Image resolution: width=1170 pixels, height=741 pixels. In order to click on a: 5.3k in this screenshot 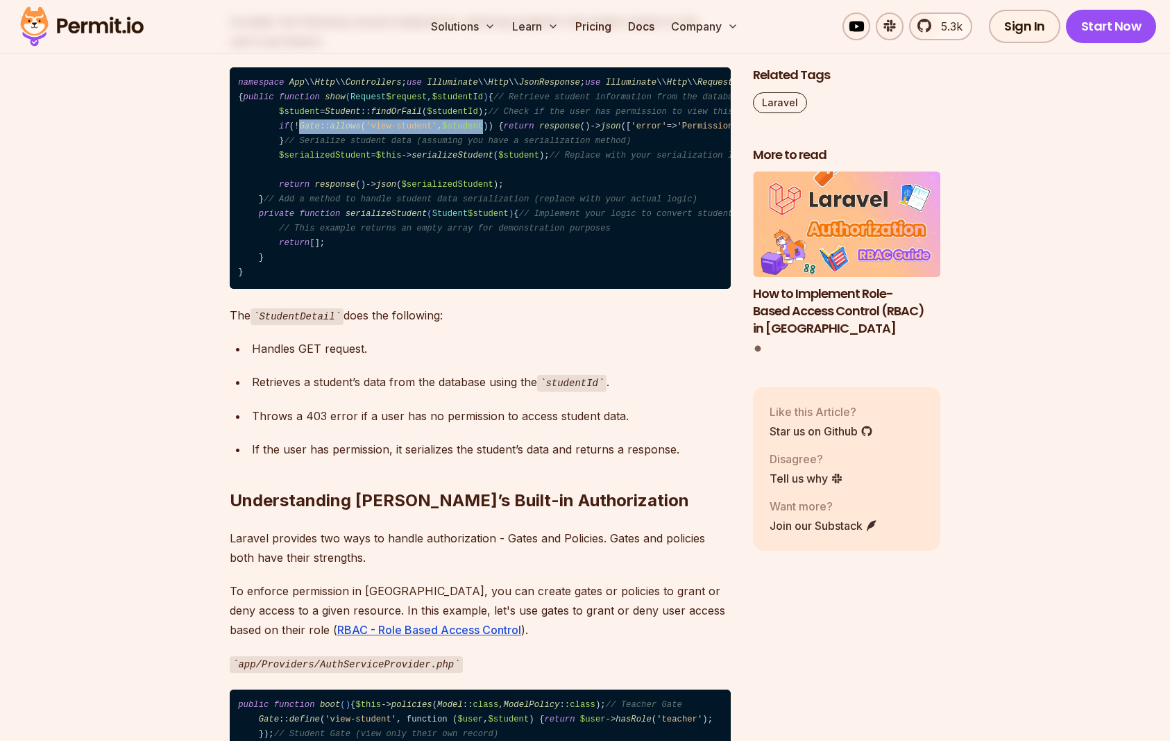, I will do `click(941, 26)`.